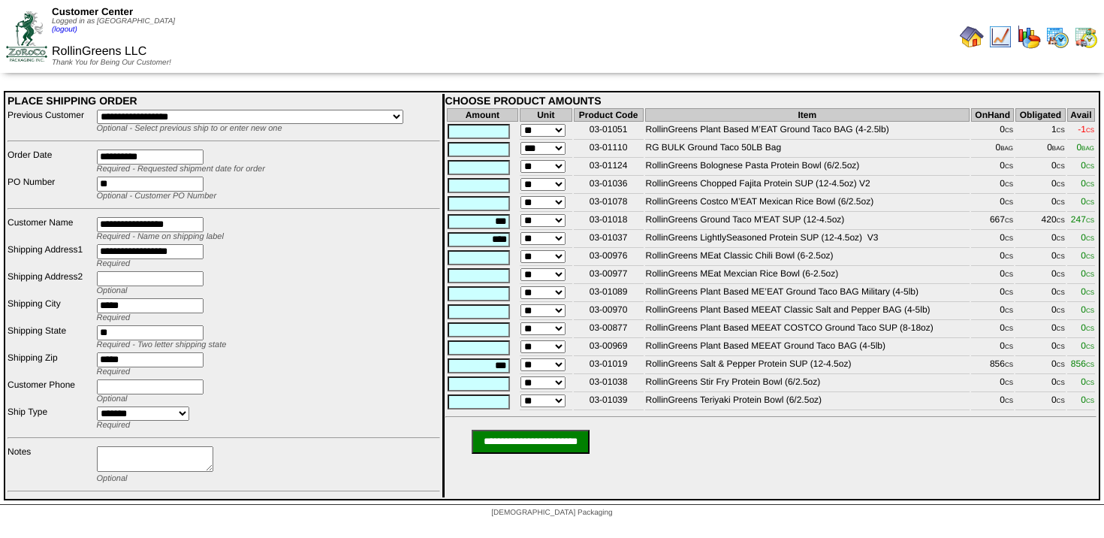  What do you see at coordinates (50, 418) in the screenshot?
I see `td: Ship Type` at bounding box center [50, 418].